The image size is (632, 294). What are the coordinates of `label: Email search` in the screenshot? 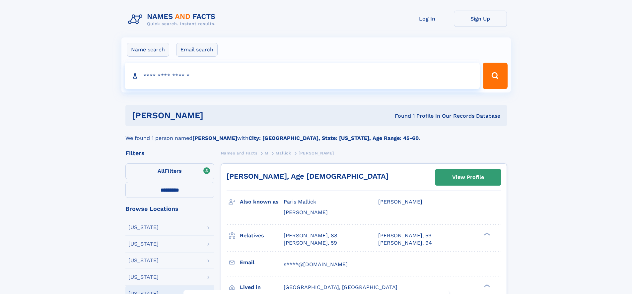 It's located at (197, 50).